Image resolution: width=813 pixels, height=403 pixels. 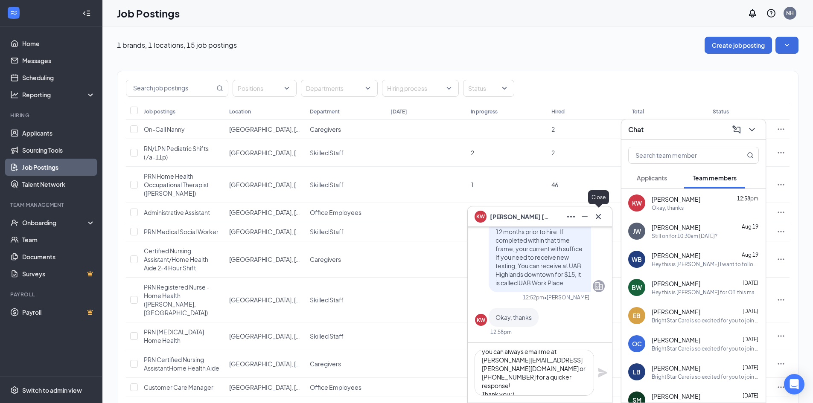 I want to click on svg: Analysis, so click(x=15, y=95).